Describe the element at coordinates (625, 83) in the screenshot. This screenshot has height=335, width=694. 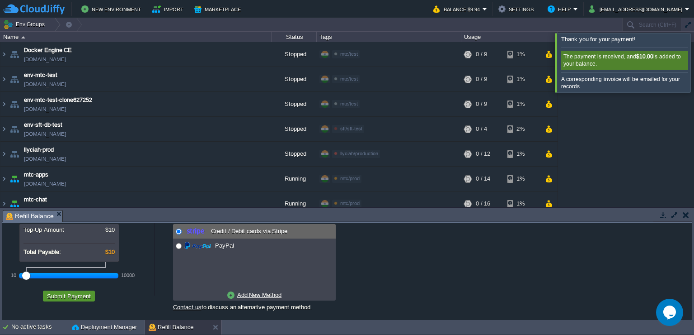
I see `div: A corresponding invoice will be emailed for your records.` at that location.